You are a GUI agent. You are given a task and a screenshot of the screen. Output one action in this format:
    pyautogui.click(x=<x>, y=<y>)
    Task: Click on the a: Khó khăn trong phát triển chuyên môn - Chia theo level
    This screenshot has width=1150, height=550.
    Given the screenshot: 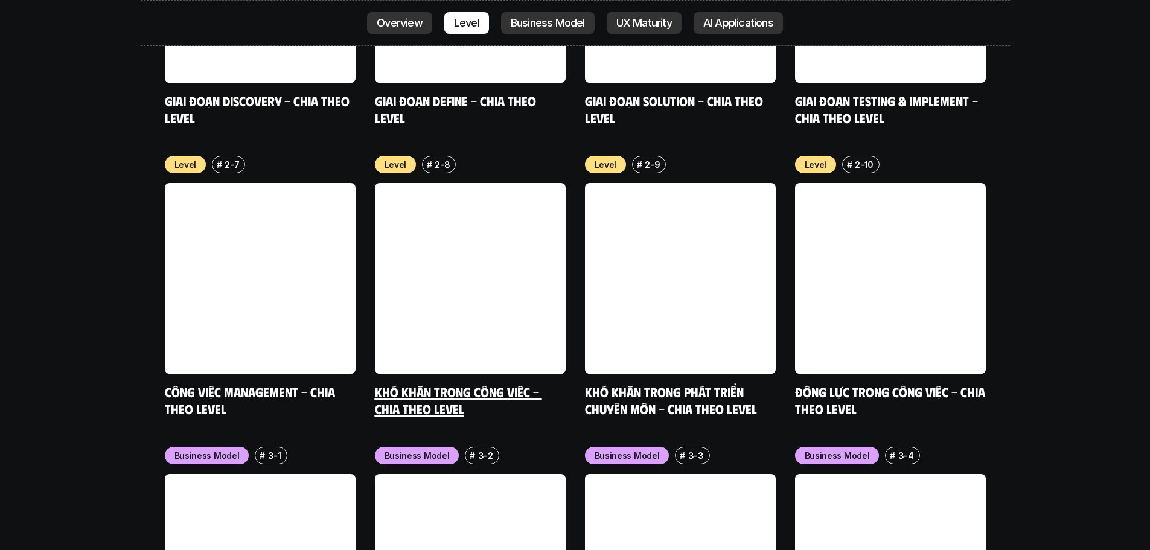 What is the action you would take?
    pyautogui.click(x=671, y=400)
    